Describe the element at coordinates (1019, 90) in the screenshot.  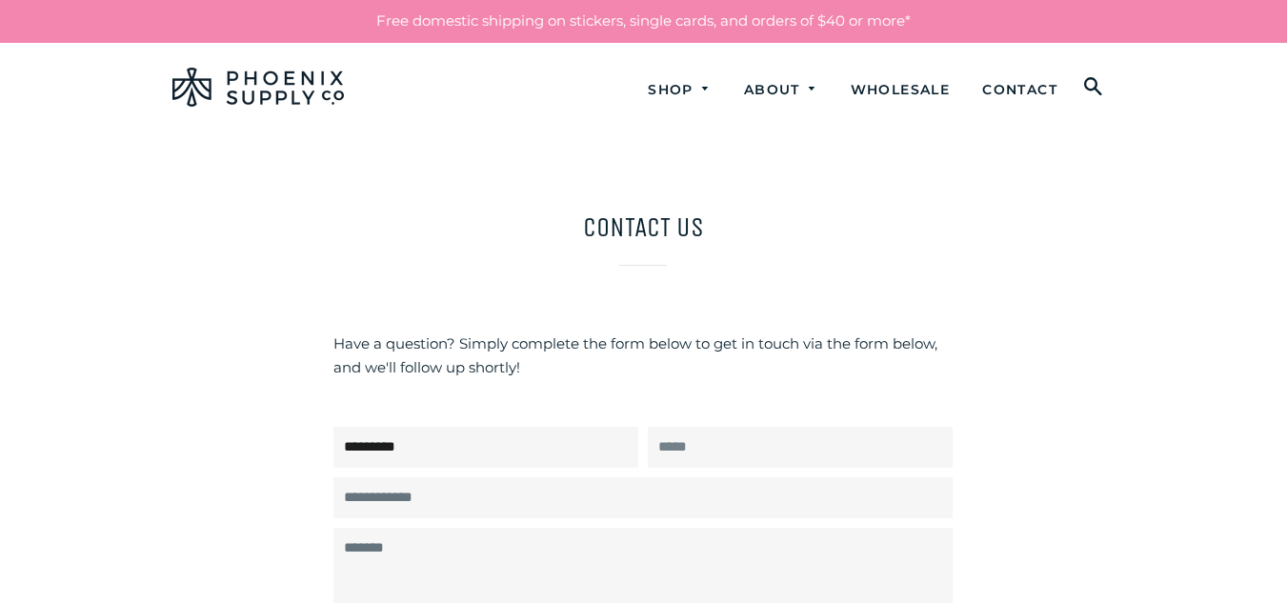
I see `a: Contact` at that location.